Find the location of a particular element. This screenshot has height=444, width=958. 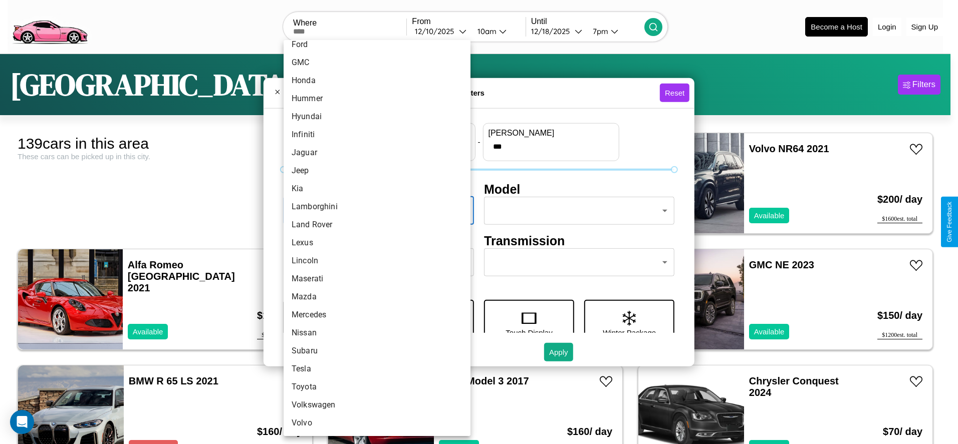

li: Volkswagen is located at coordinates (377, 405).